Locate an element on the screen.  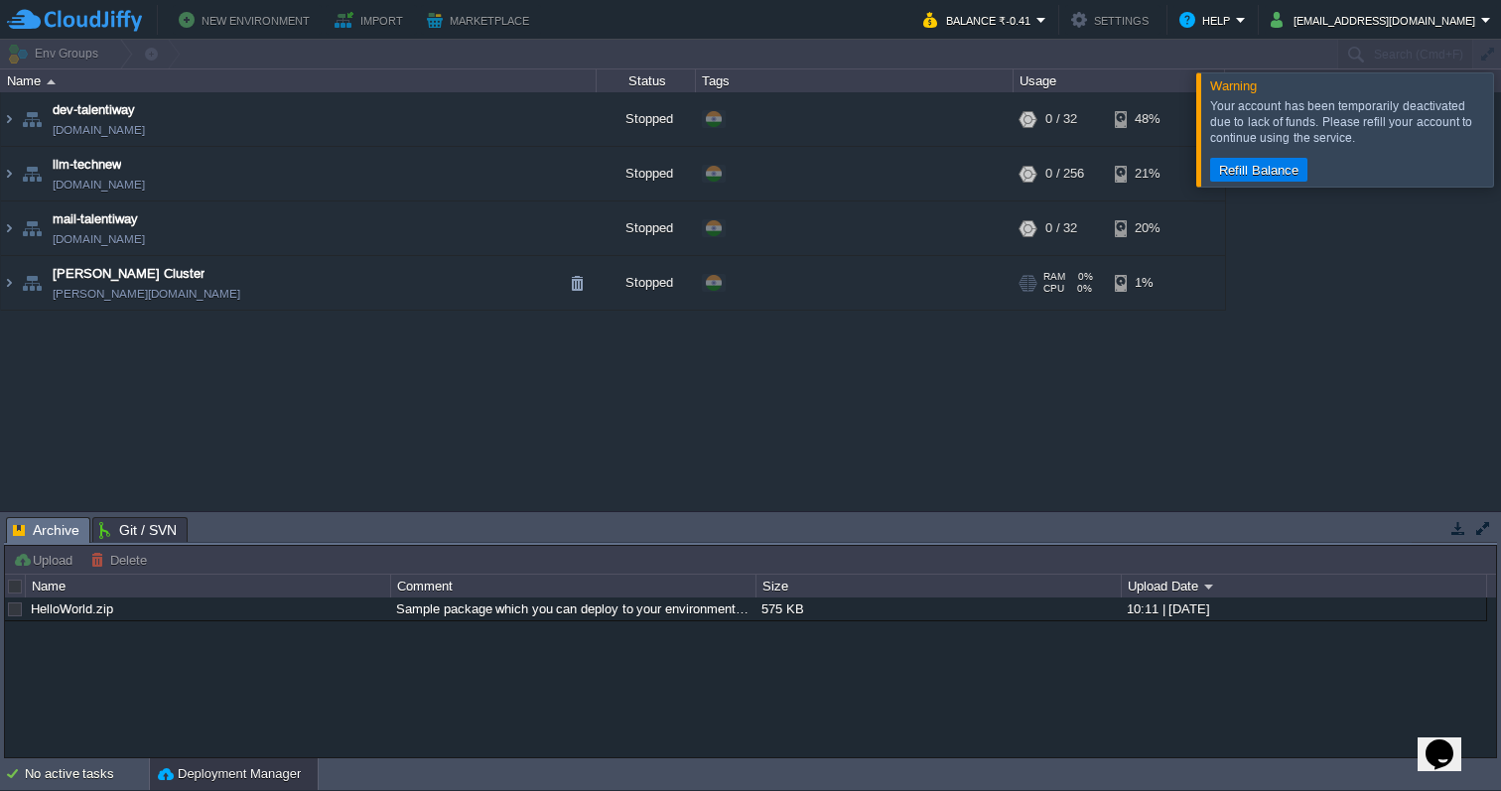
div: Usage is located at coordinates (1119, 80).